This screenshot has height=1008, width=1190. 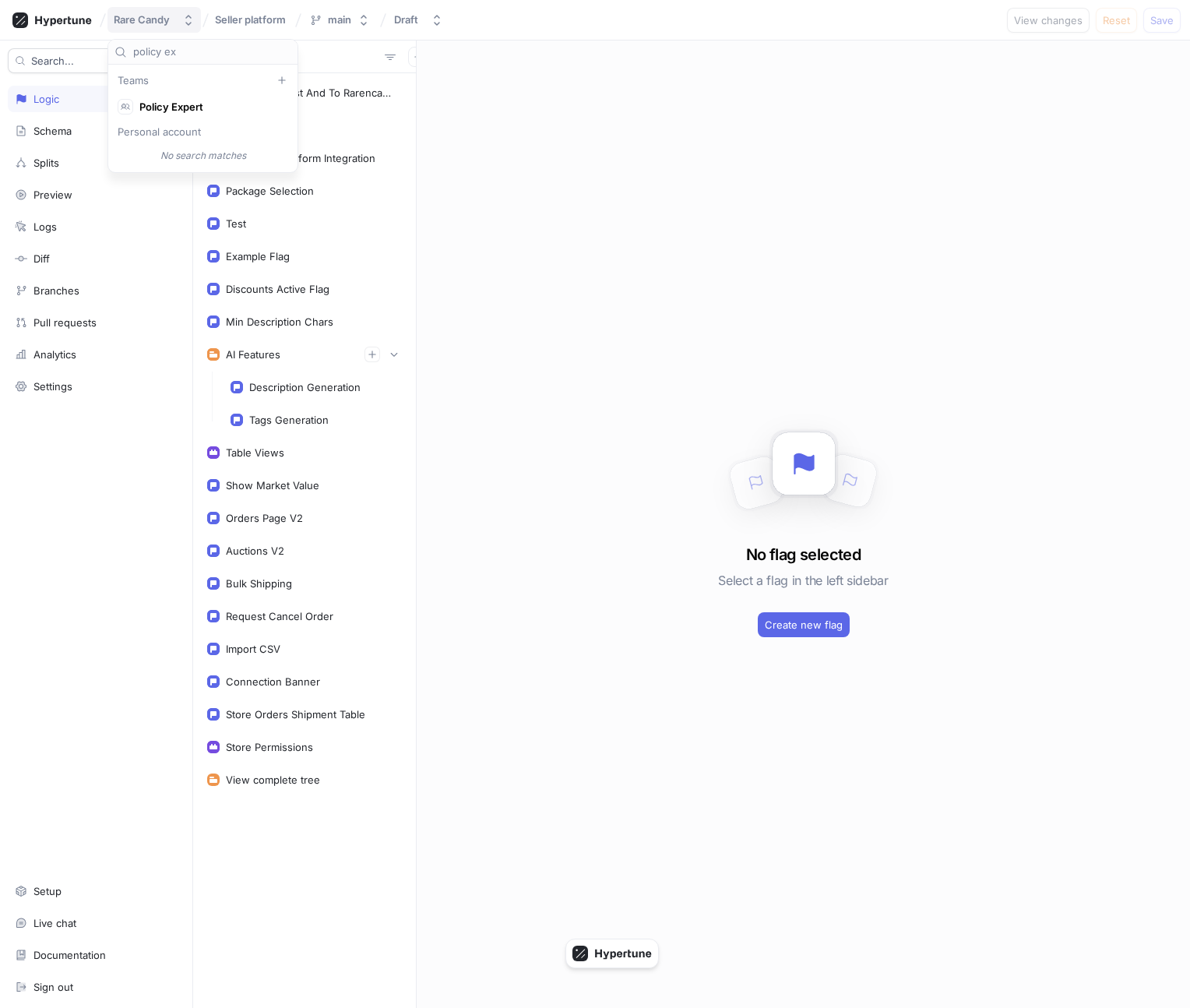 I want to click on div: Documentation, so click(x=69, y=955).